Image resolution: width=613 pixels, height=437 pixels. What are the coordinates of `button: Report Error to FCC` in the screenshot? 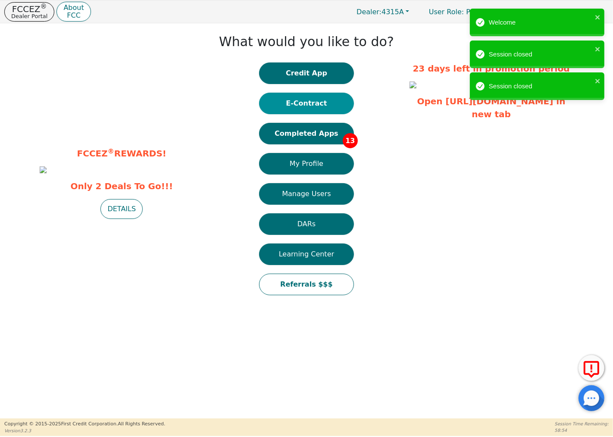 It's located at (592, 368).